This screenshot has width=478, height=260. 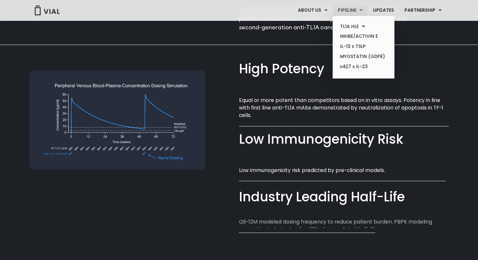 What do you see at coordinates (350, 10) in the screenshot?
I see `a: PIPELINEMenu Toggle` at bounding box center [350, 10].